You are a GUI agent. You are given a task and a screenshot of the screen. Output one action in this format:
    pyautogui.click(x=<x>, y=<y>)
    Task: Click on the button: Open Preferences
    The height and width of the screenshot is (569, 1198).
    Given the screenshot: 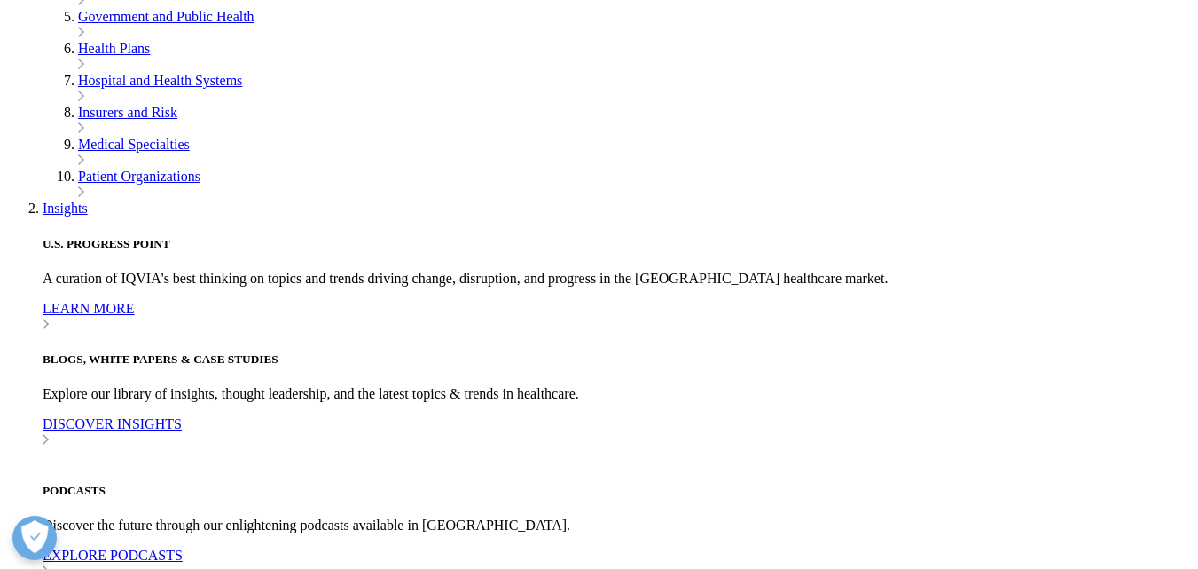 What is the action you would take?
    pyautogui.click(x=35, y=538)
    